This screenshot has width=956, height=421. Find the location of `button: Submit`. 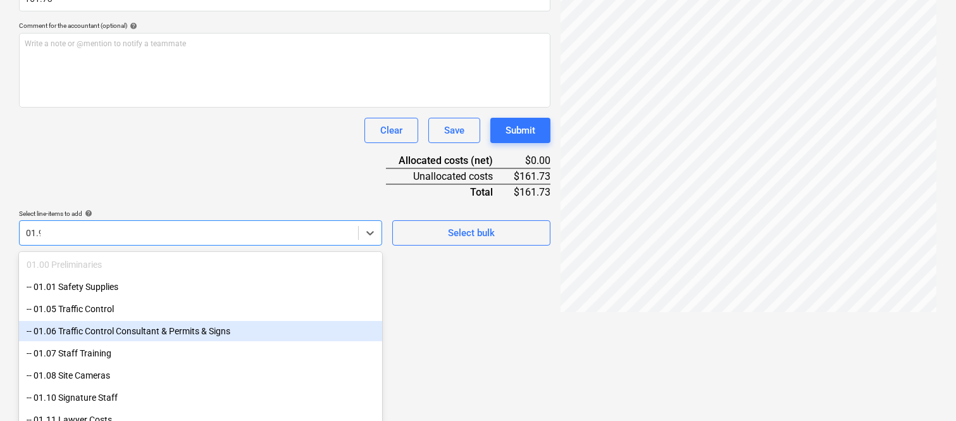

button: Submit is located at coordinates (520, 130).